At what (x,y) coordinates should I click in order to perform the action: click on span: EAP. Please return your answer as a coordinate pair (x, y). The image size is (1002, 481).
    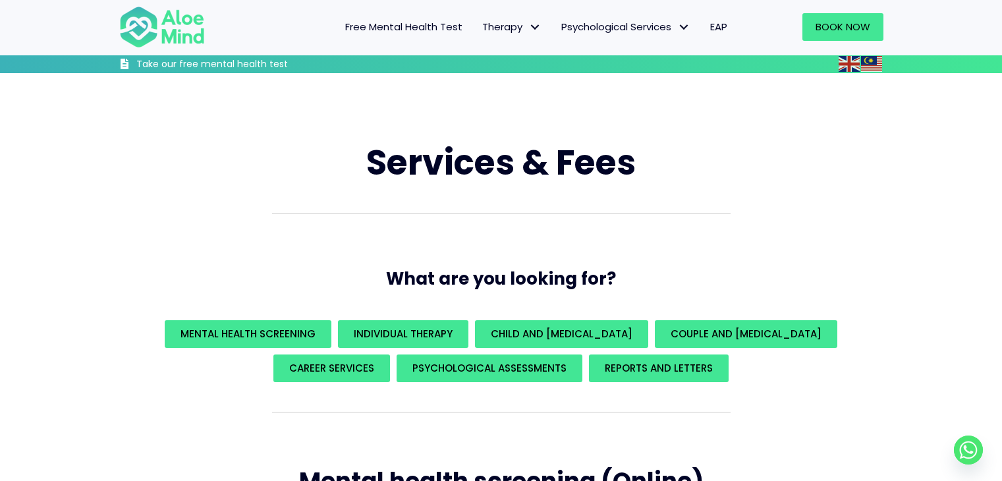
    Looking at the image, I should click on (719, 26).